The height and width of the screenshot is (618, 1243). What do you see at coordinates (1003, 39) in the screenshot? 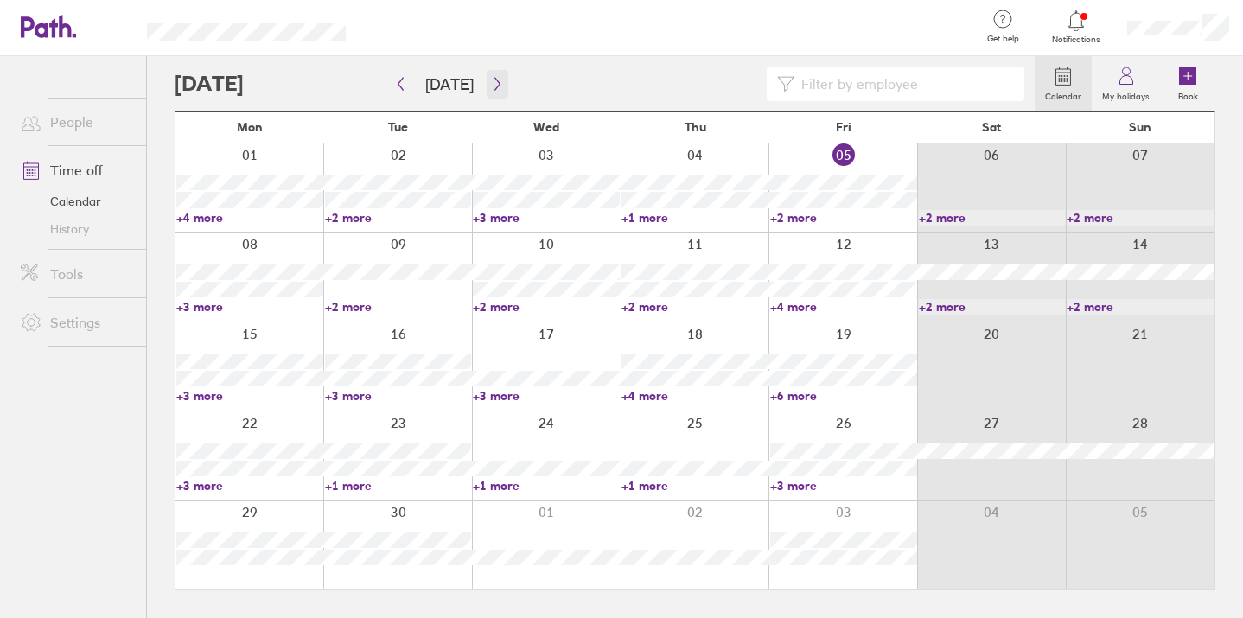
I see `span: Get help` at bounding box center [1003, 39].